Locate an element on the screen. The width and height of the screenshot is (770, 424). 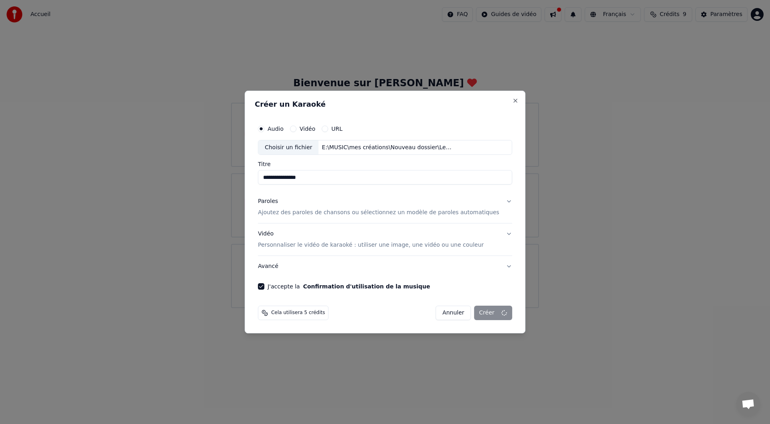
p: Personnaliser le vidéo de karaoké : utiliser une image, une vidéo ou une couleur is located at coordinates (371, 245).